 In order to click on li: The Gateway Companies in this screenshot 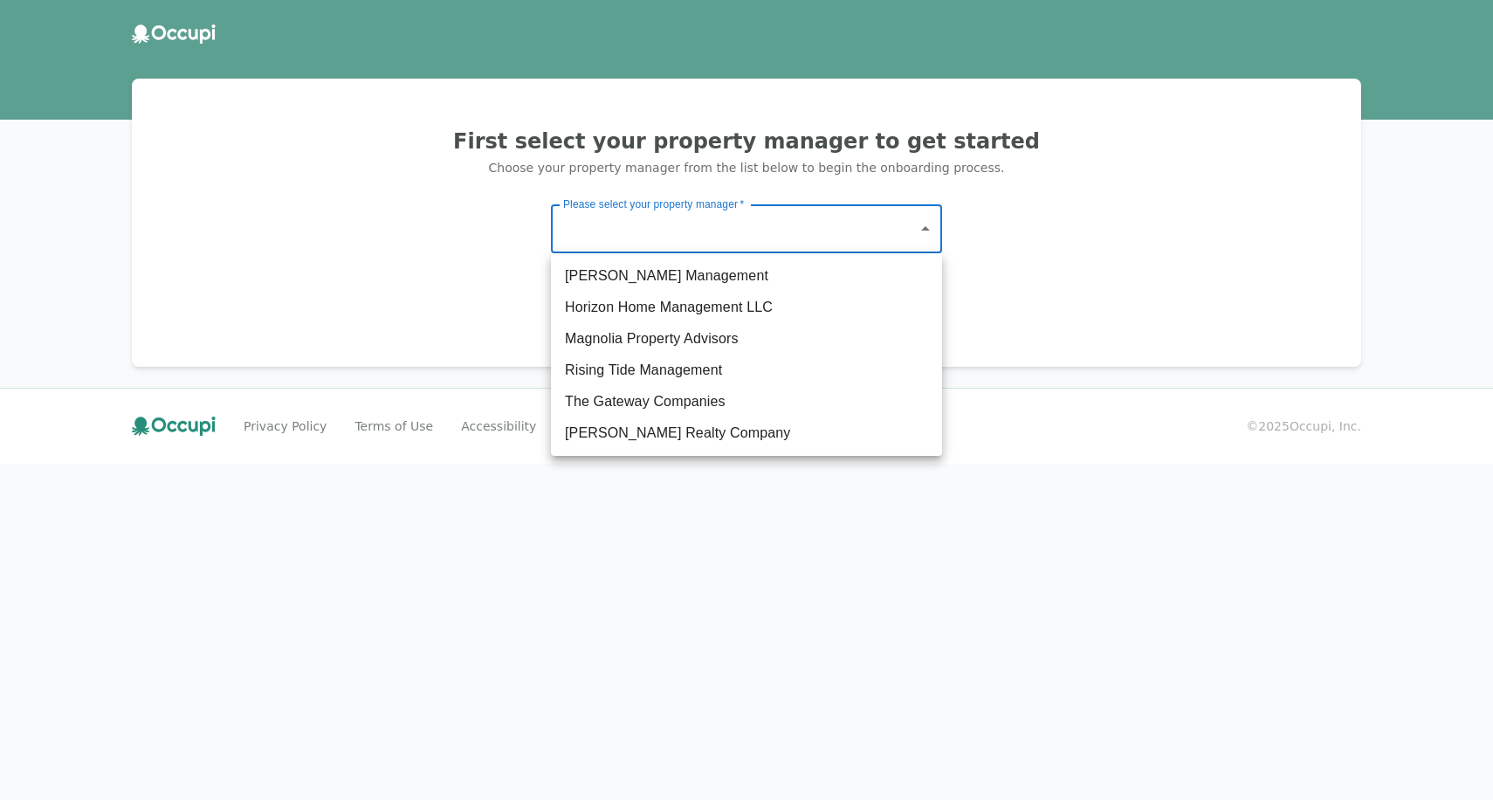, I will do `click(746, 402)`.